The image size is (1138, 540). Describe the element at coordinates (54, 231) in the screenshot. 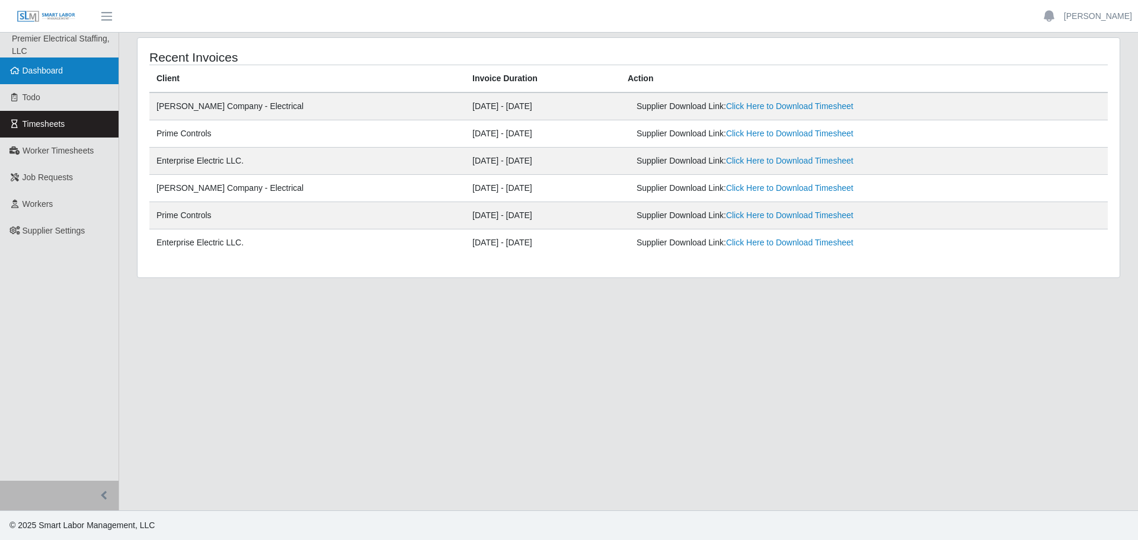

I see `span: Supplier Settings` at that location.